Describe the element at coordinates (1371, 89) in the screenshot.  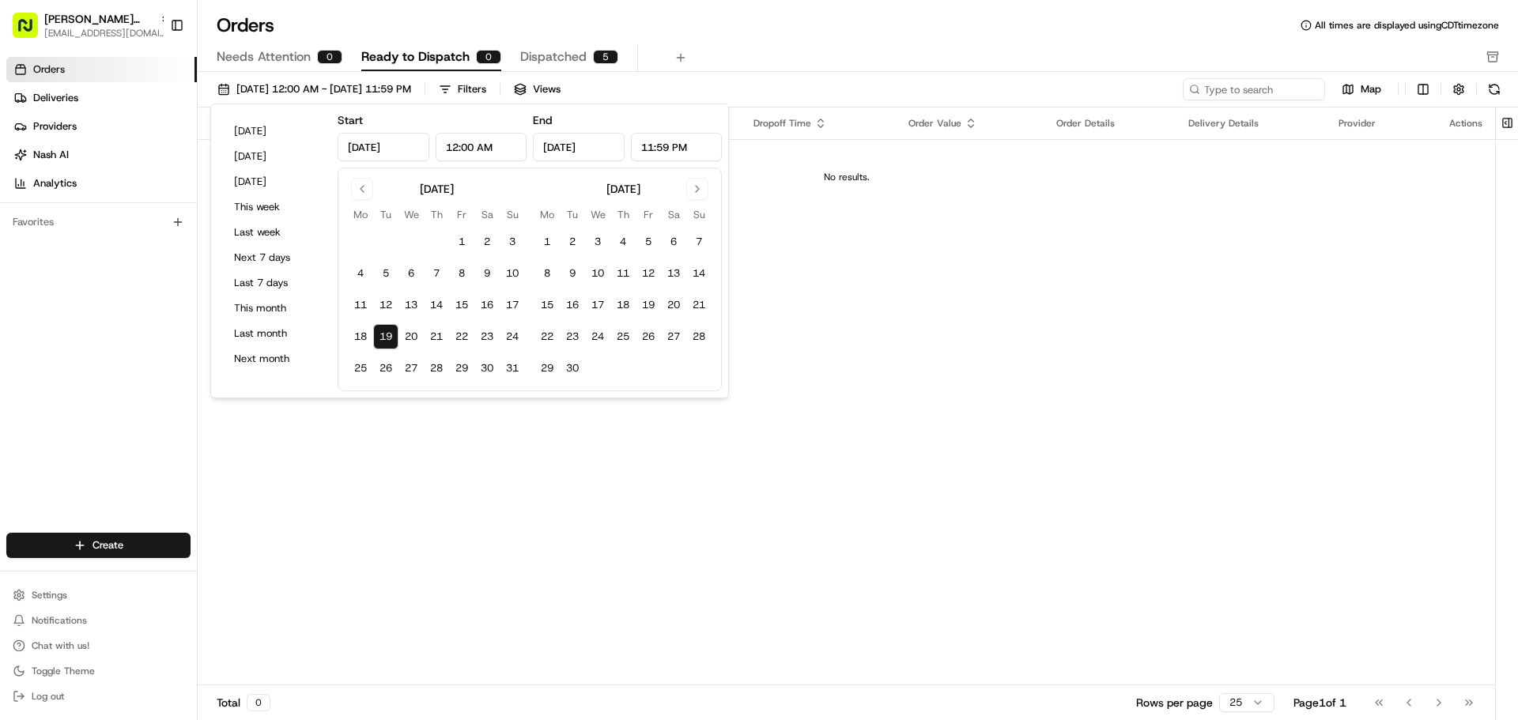
I see `span: Map` at that location.